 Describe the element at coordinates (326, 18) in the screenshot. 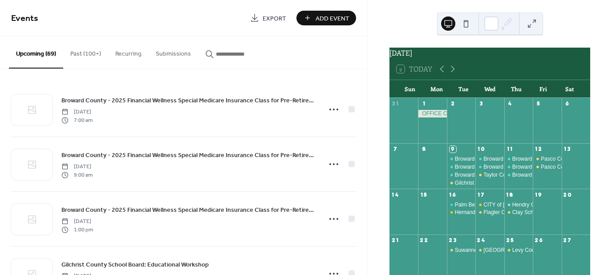

I see `a: Add Event` at that location.